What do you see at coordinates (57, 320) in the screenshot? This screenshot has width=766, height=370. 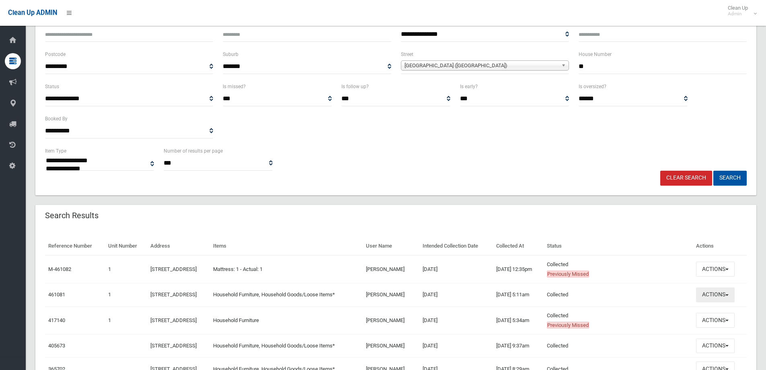 I see `a: 417140` at bounding box center [57, 320].